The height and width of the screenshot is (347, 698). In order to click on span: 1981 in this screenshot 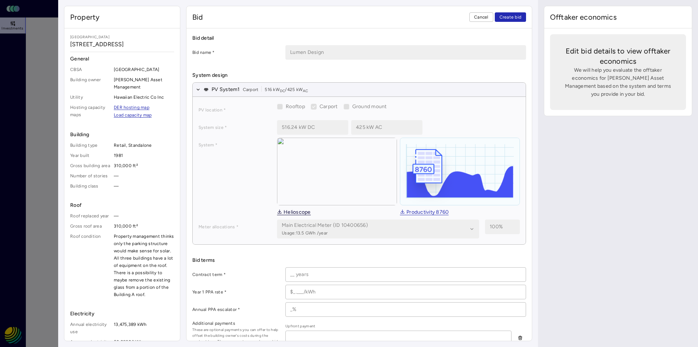, I will do `click(144, 155)`.